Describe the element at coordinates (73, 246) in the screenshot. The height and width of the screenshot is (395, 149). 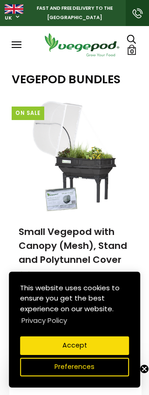
I see `a: Small Vegepod with Canopy (Mesh), Stand and Polytunnel Cover` at that location.